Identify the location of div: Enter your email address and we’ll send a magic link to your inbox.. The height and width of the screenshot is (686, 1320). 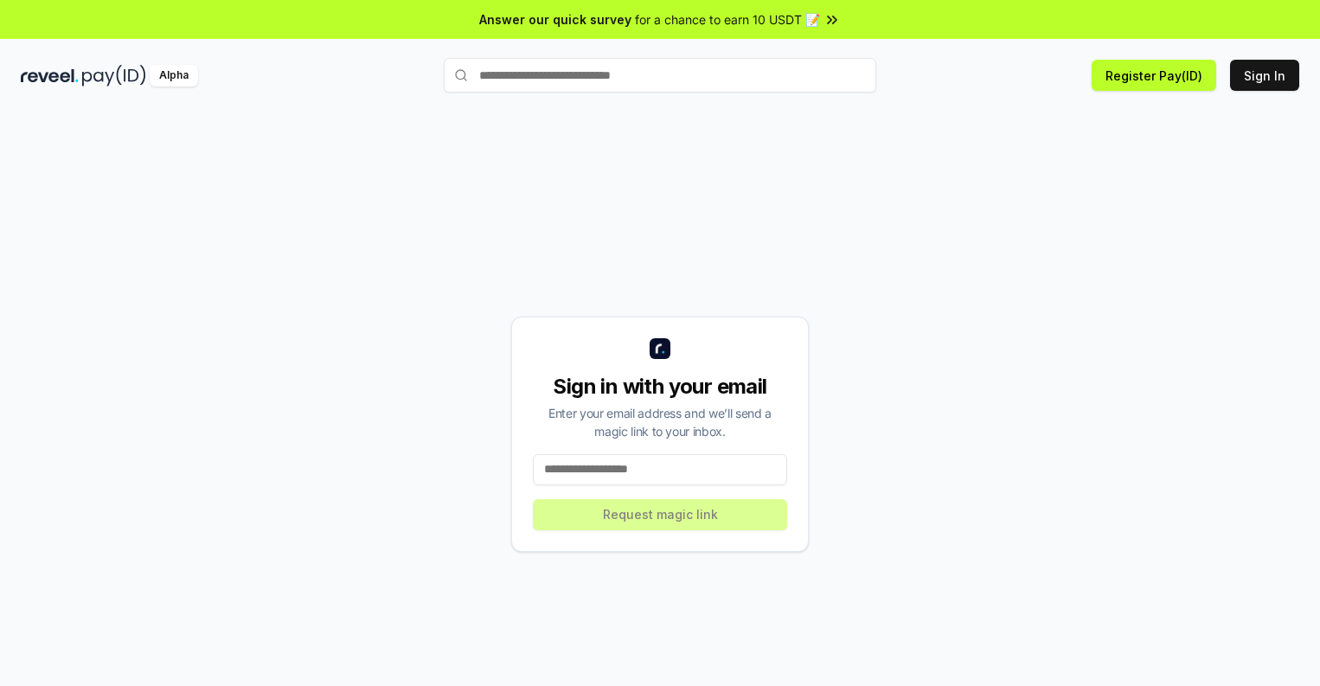
(660, 422).